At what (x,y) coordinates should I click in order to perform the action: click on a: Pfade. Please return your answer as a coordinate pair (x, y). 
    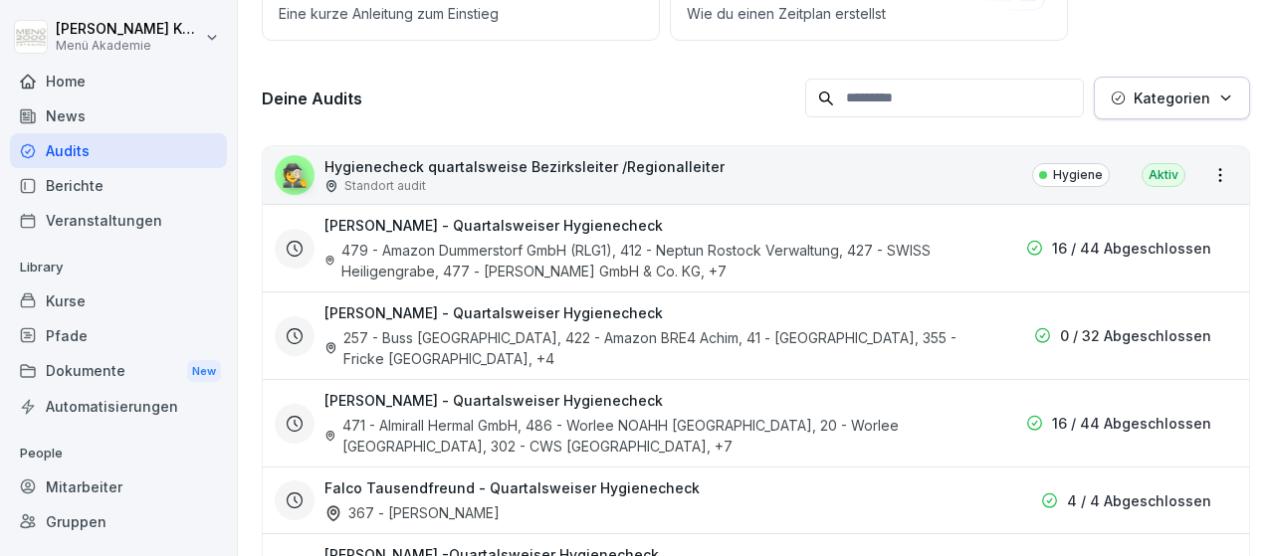
    Looking at the image, I should click on (118, 335).